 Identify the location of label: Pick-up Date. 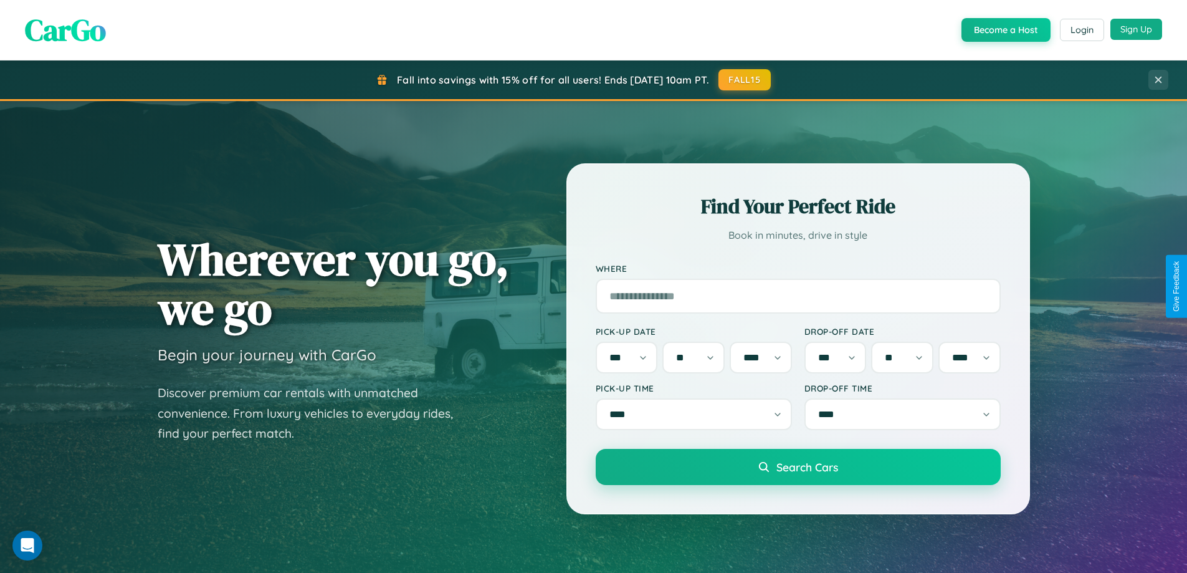
(694, 331).